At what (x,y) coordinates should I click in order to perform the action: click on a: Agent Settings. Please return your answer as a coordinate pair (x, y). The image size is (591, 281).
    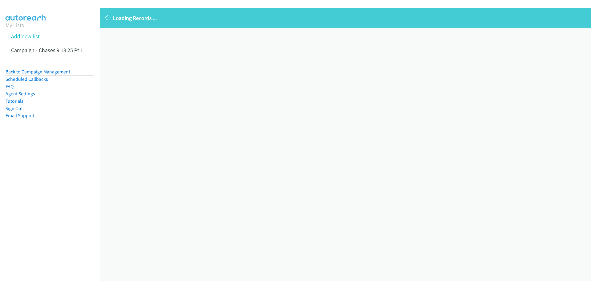
    Looking at the image, I should click on (20, 93).